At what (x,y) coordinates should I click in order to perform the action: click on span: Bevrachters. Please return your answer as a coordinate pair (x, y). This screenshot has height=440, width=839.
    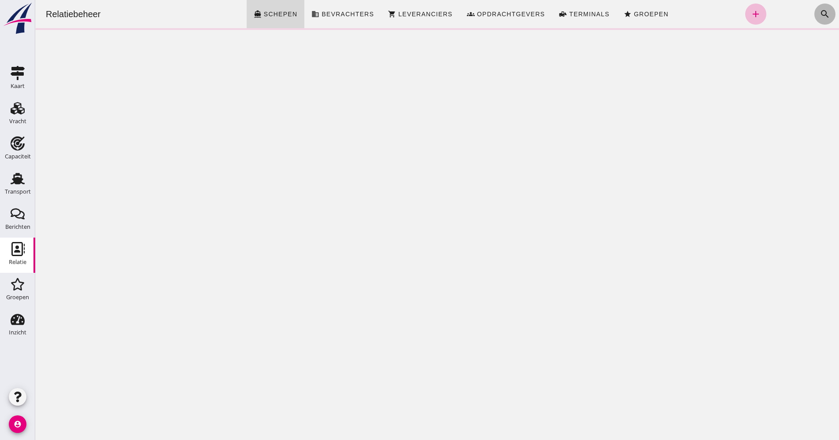
    Looking at the image, I should click on (312, 14).